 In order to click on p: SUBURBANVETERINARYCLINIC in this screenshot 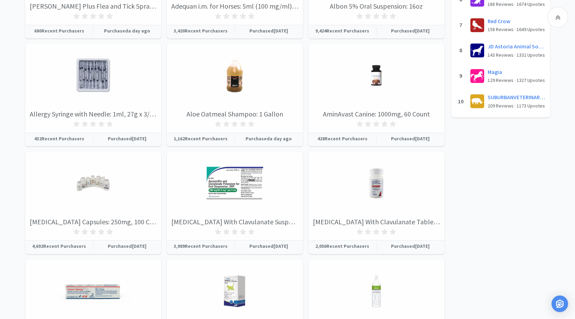, I will do `click(517, 97)`.